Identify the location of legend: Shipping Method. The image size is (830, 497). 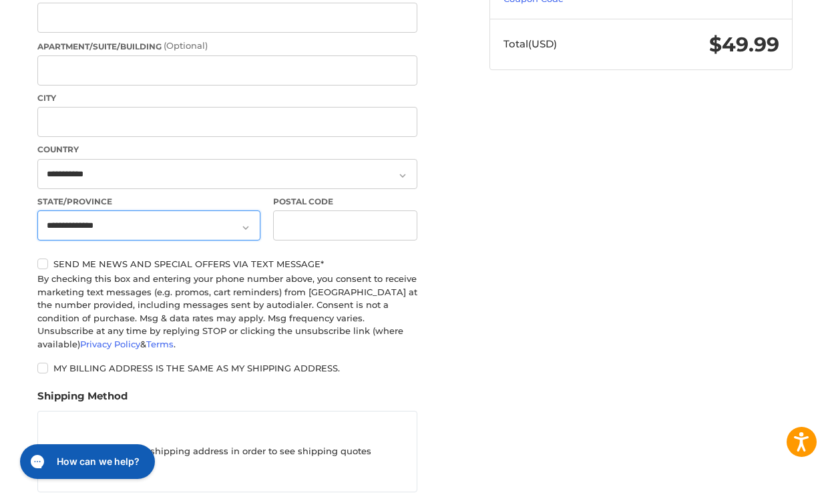
(82, 399).